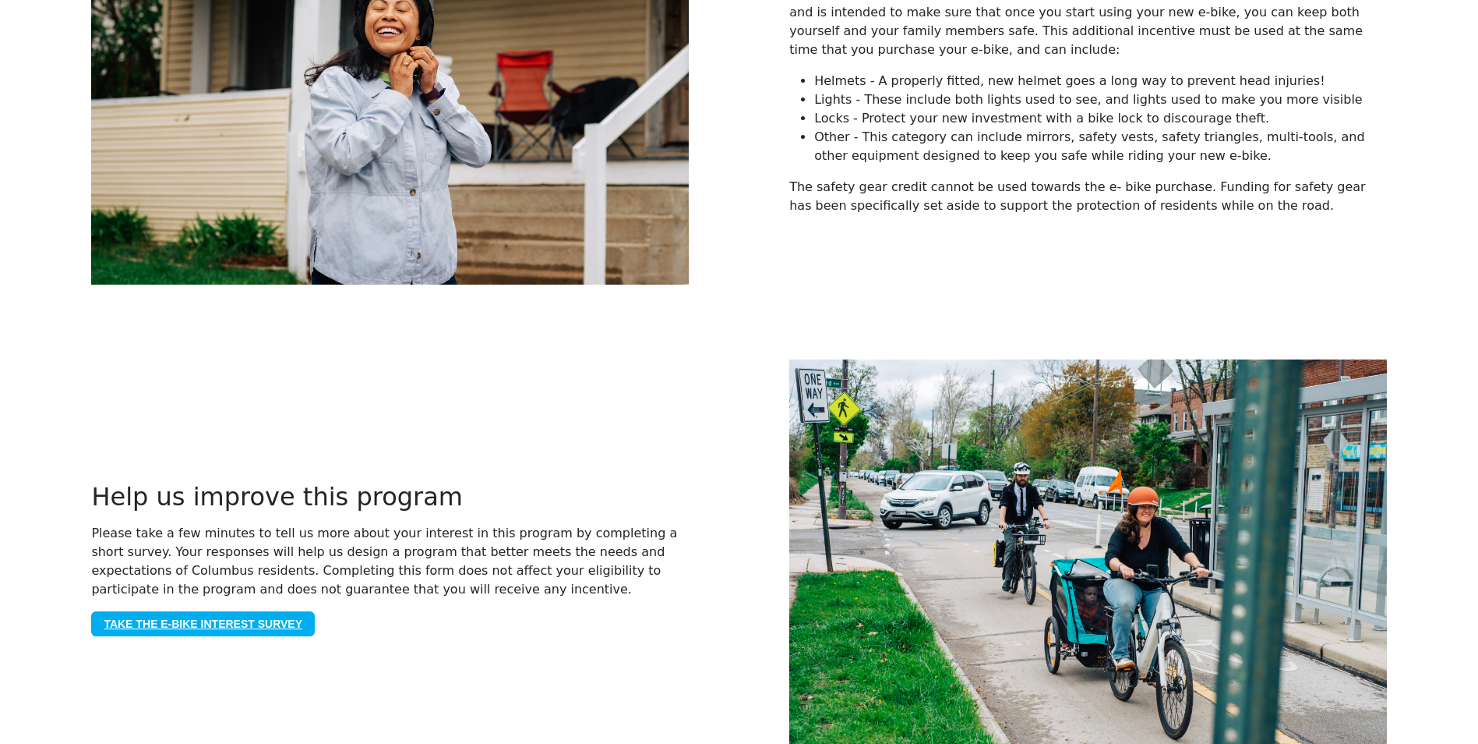 The image size is (1478, 744). I want to click on li: Locks - Protect your new investment with a bike lock to discourage theft., so click(1100, 118).